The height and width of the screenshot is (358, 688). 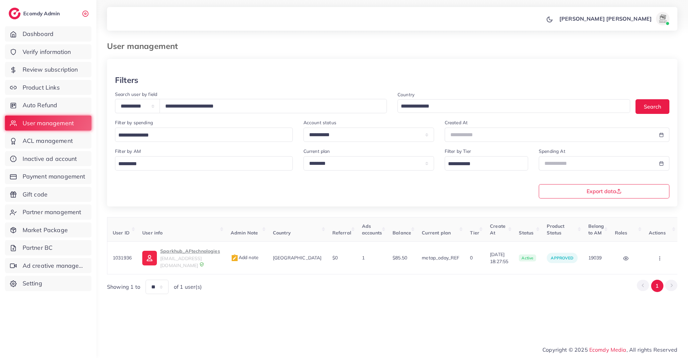 I want to click on a: logoEcomdy Admin, so click(x=35, y=13).